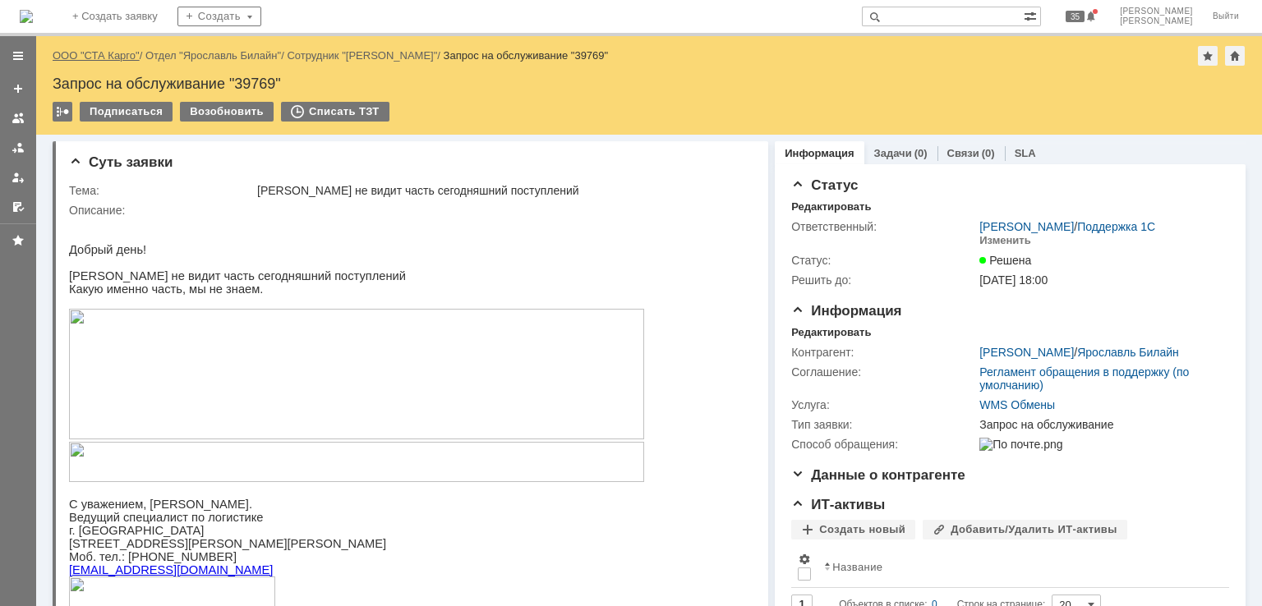 This screenshot has width=1262, height=606. I want to click on div: Статус:, so click(883, 260).